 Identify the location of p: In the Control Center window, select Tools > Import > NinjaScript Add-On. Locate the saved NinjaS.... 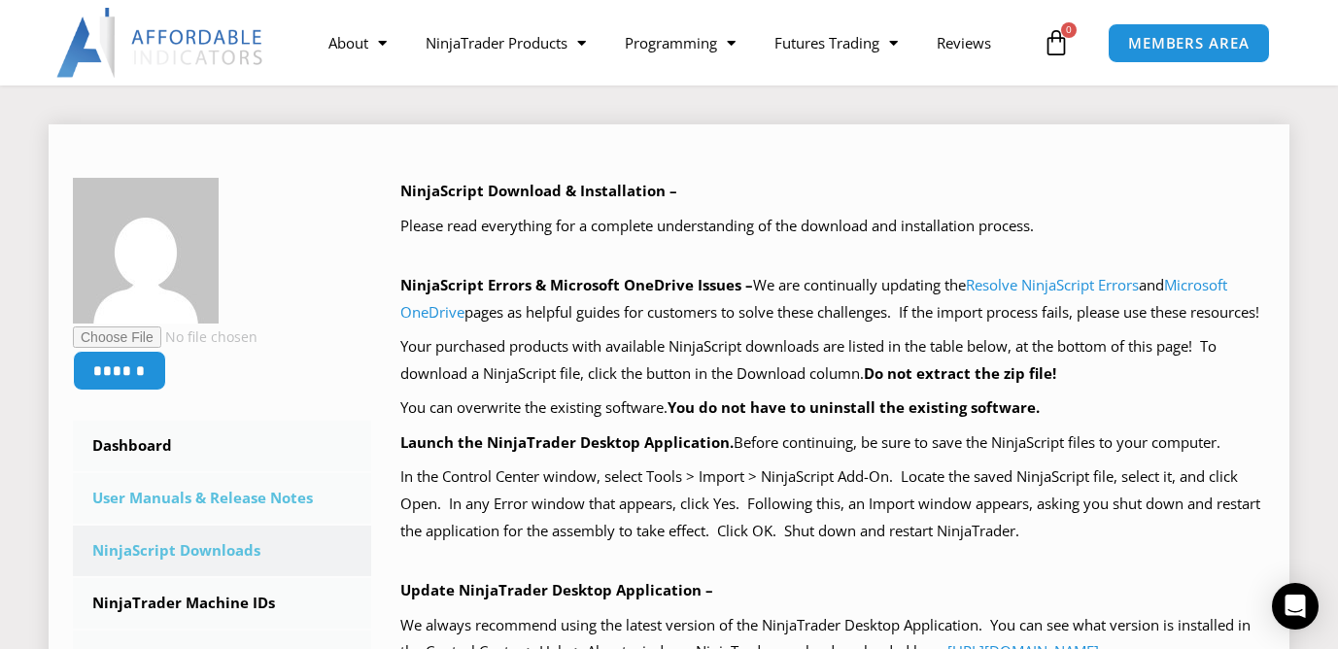
(832, 504).